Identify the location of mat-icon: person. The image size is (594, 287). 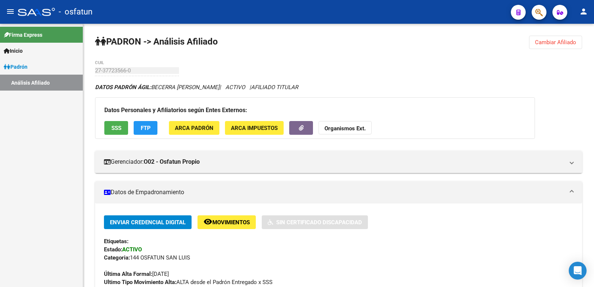
(584, 12).